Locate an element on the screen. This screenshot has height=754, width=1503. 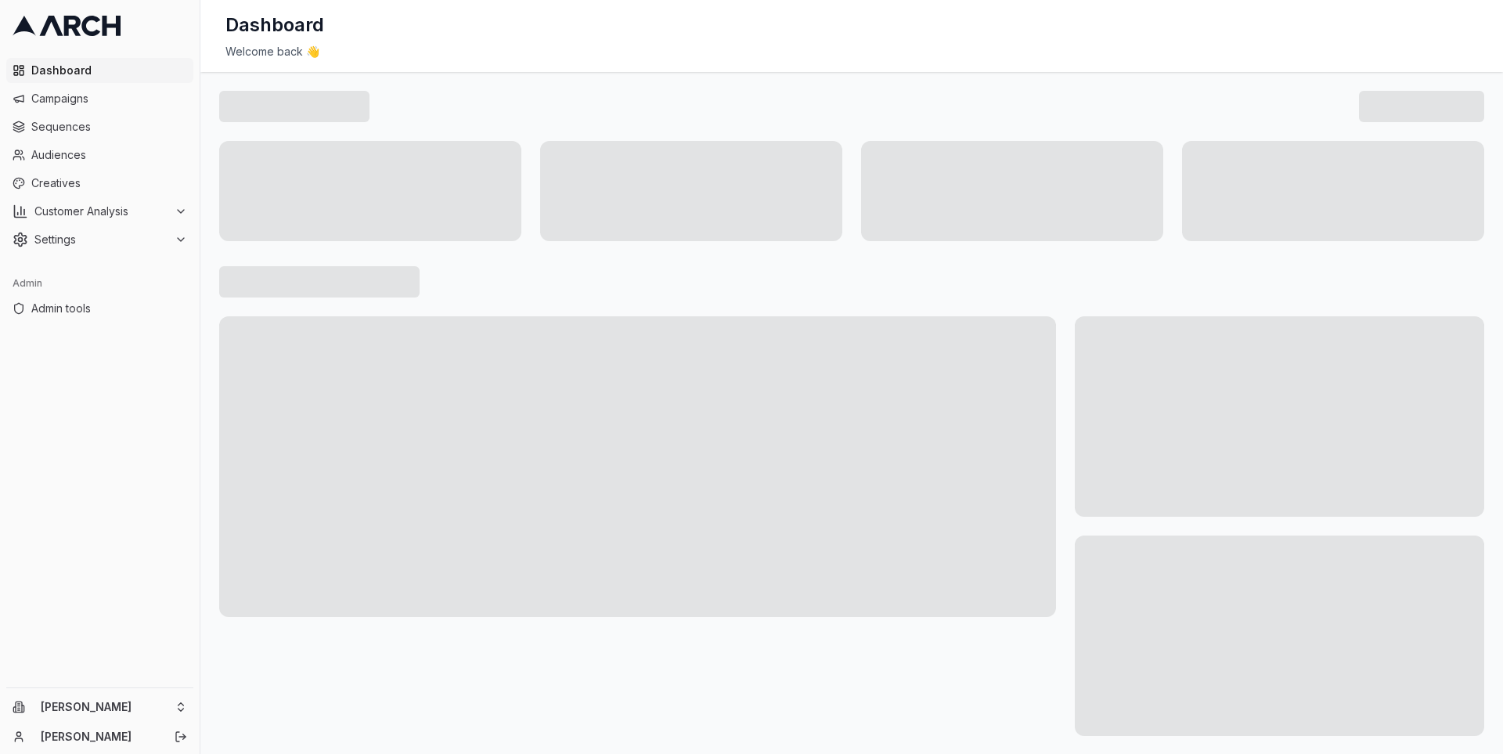
a: Admin tools is located at coordinates (99, 308).